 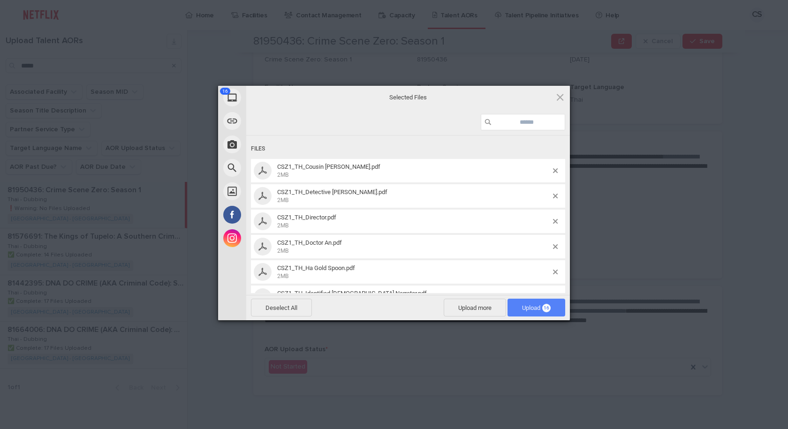 What do you see at coordinates (275, 168) in the screenshot?
I see `div: Web Search` at bounding box center [275, 168].